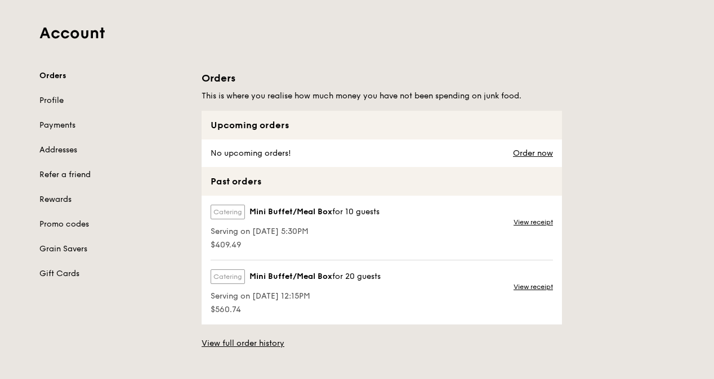 The image size is (714, 379). I want to click on div: Past orders, so click(382, 181).